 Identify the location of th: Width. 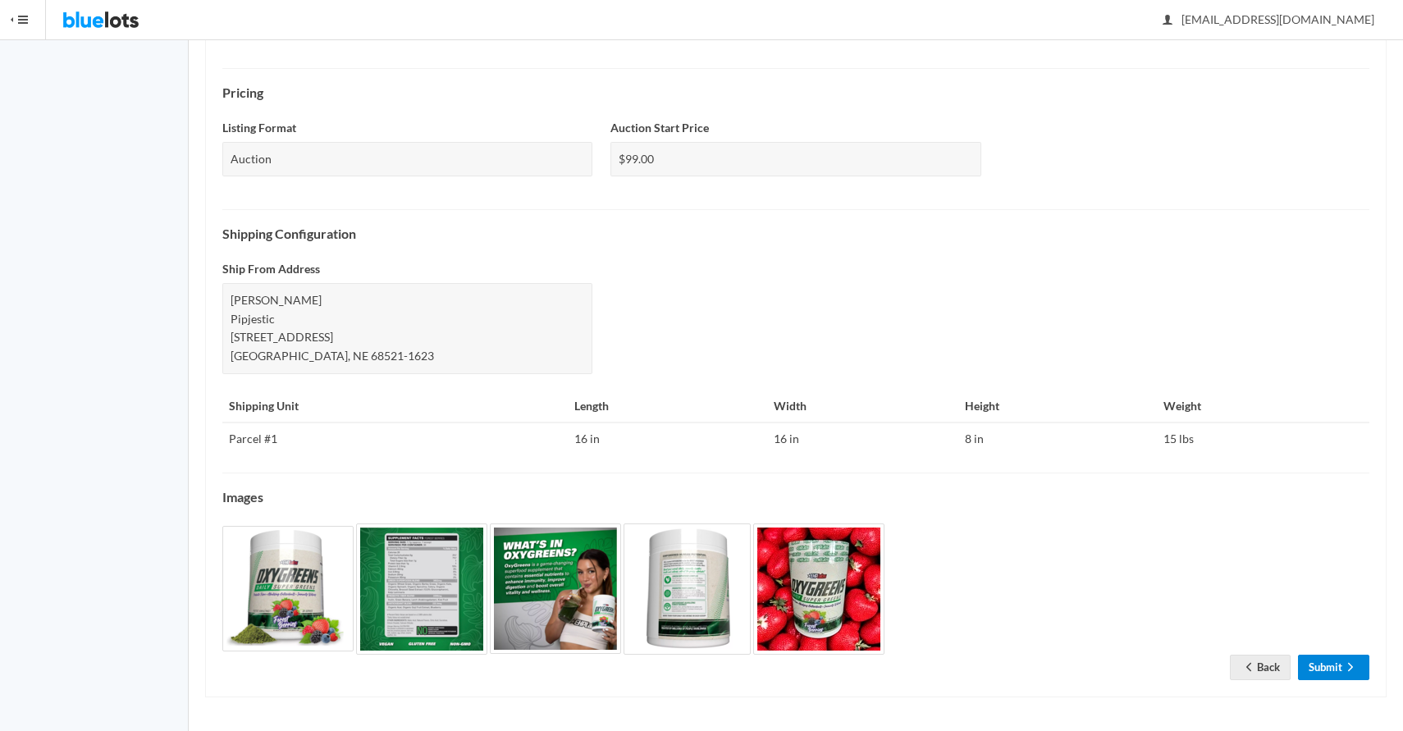
(863, 407).